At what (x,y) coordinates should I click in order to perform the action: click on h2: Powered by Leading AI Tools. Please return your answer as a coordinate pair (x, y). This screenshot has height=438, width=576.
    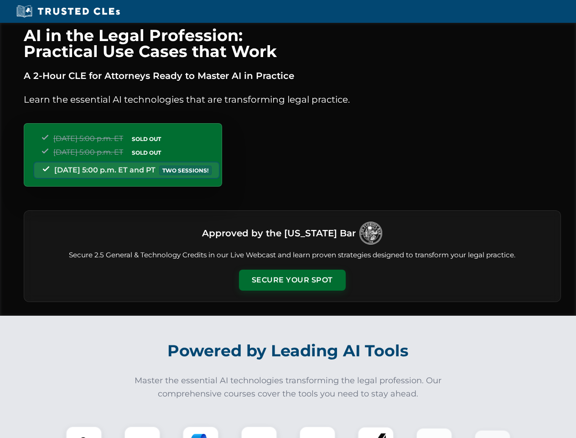
    Looking at the image, I should click on (288, 351).